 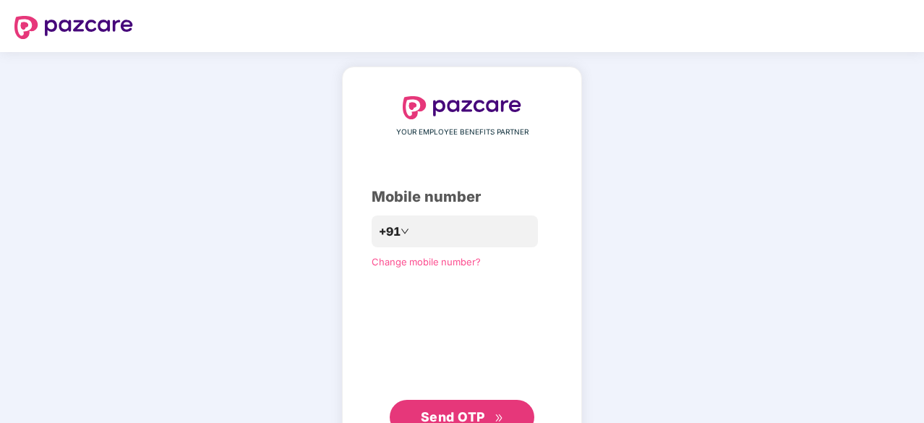 What do you see at coordinates (426, 262) in the screenshot?
I see `a: Change mobile number?` at bounding box center [426, 262].